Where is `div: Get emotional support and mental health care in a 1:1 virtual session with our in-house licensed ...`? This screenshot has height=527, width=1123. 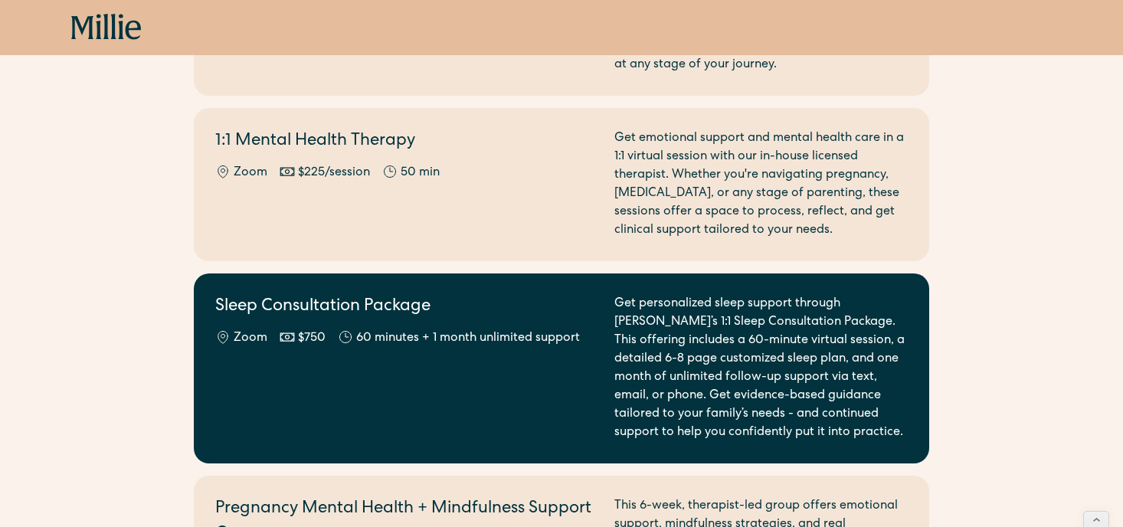 div: Get emotional support and mental health care in a 1:1 virtual session with our in-house licensed ... is located at coordinates (761, 185).